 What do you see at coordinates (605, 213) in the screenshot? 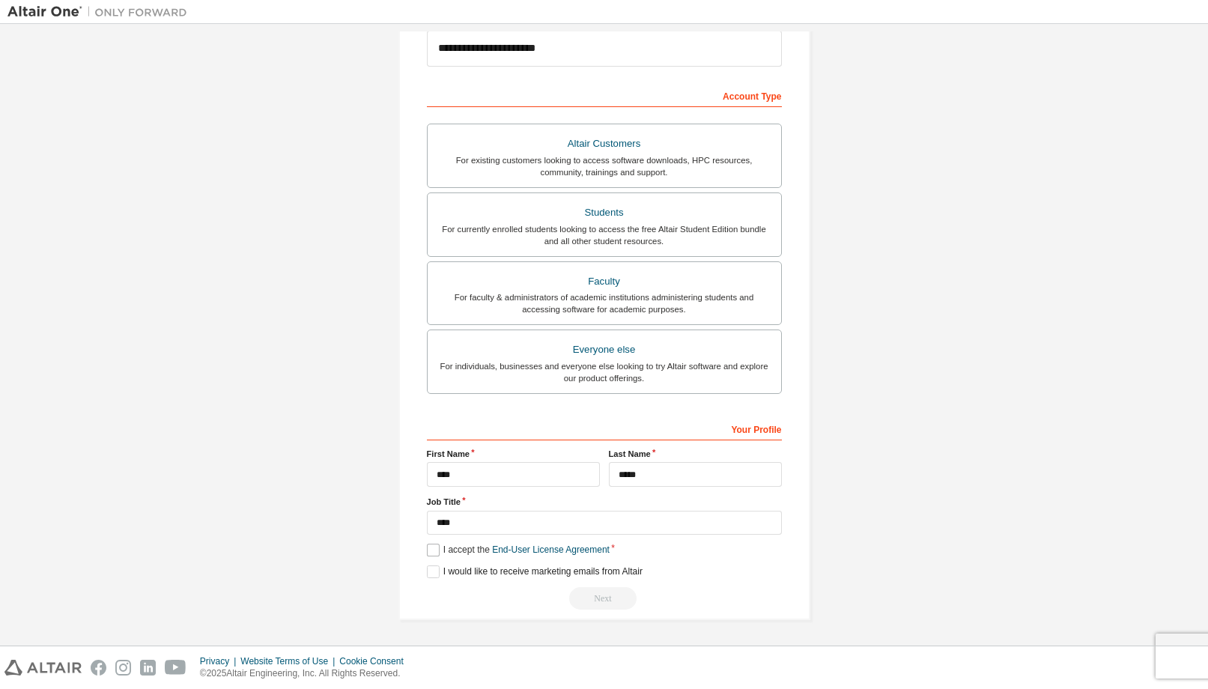
I see `div: Students` at bounding box center [605, 213].